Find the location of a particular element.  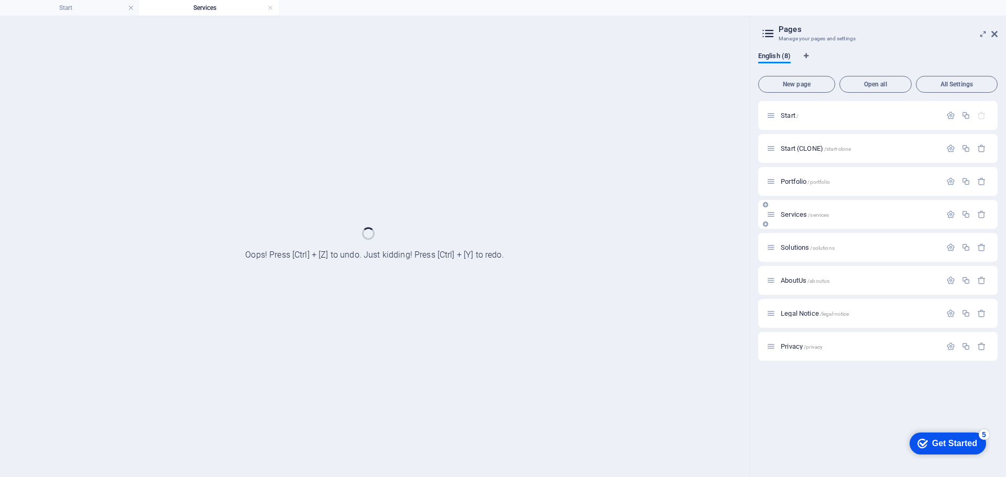

div: Services/services is located at coordinates (859, 214).